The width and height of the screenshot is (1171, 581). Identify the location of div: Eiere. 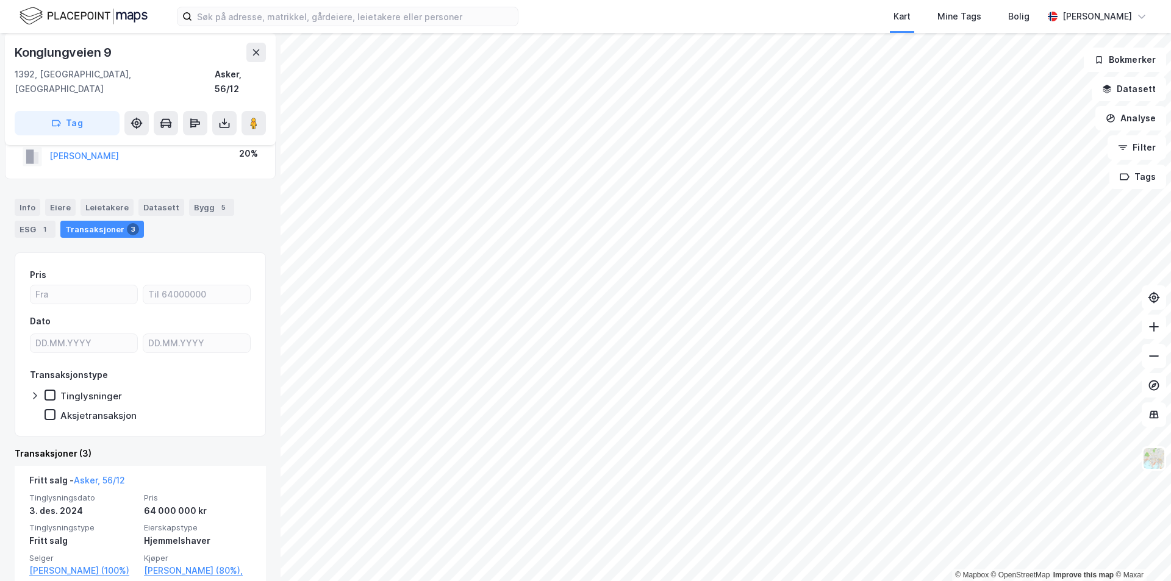
(60, 207).